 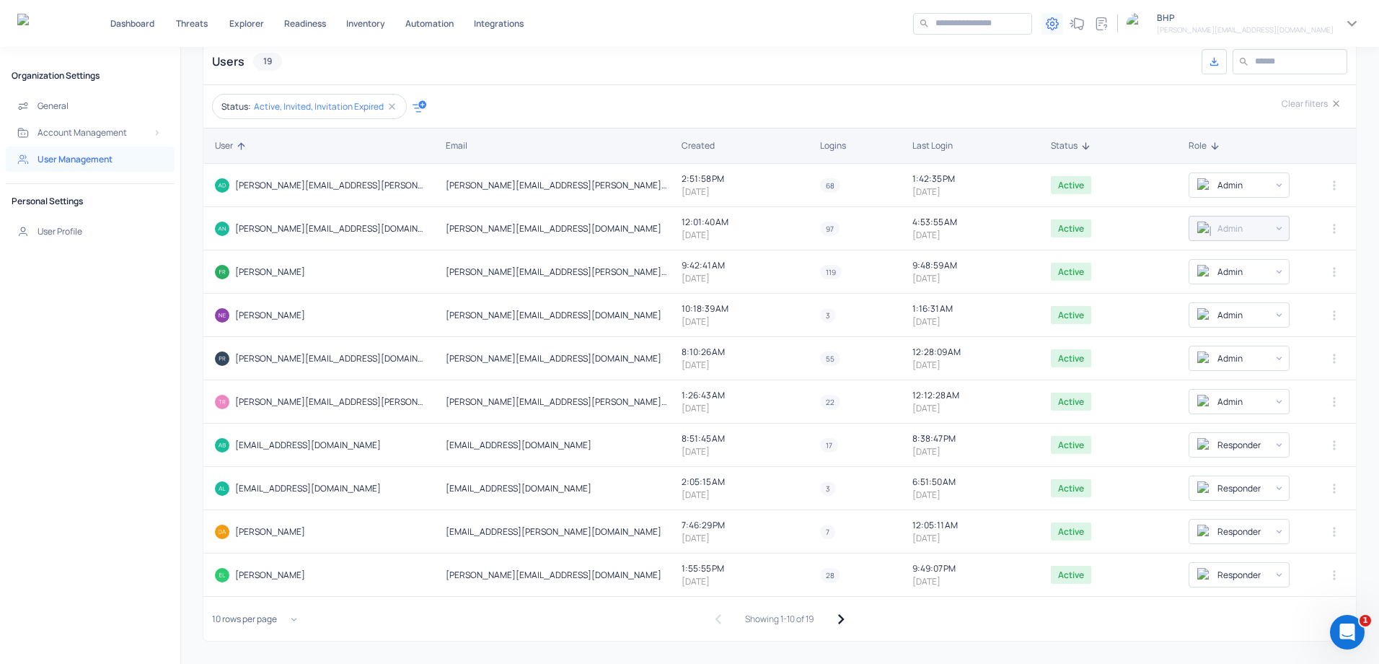 I want to click on p: Integrations, so click(x=498, y=24).